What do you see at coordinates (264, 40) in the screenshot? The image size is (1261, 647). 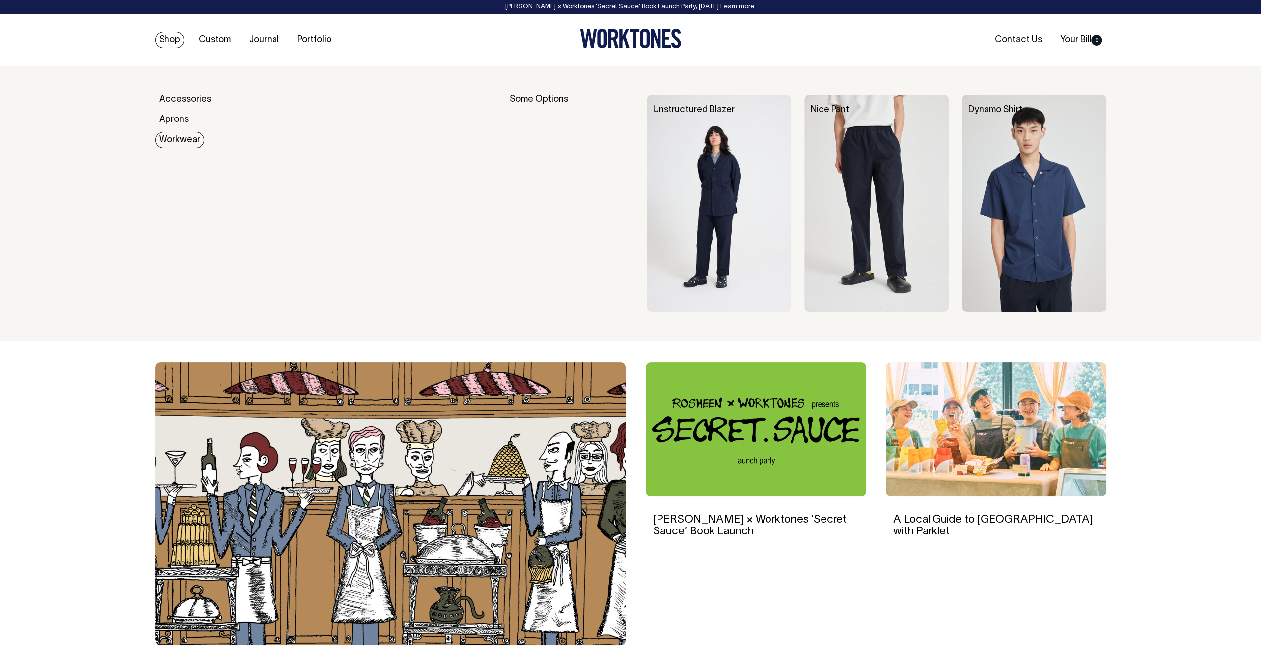 I see `a: Journal` at bounding box center [264, 40].